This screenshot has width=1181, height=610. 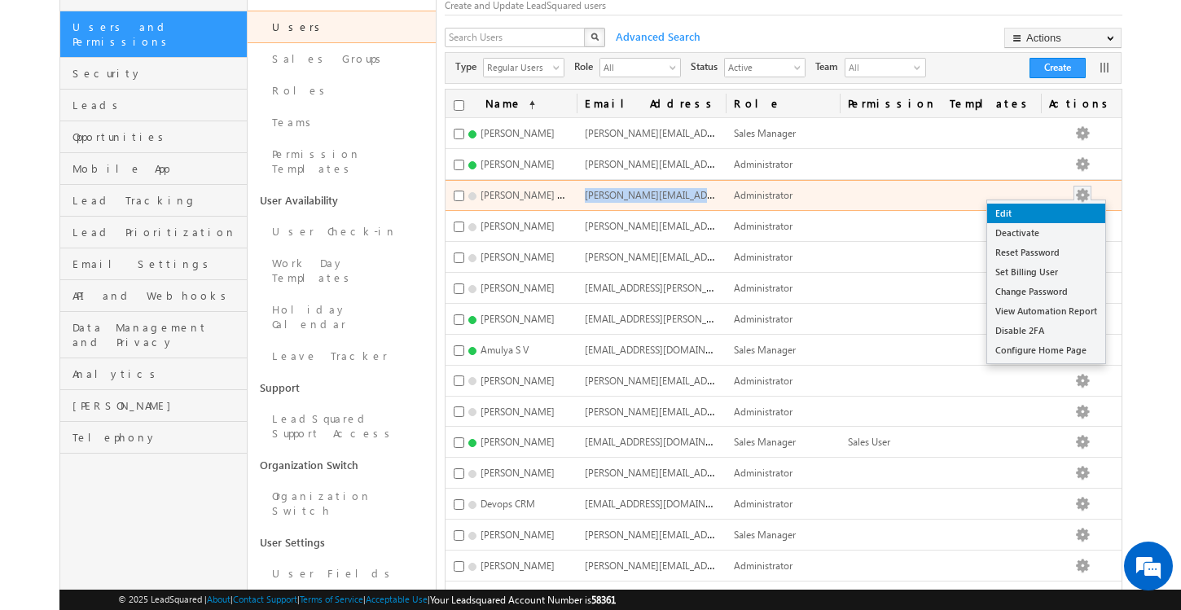 I want to click on a: Security, so click(x=154, y=73).